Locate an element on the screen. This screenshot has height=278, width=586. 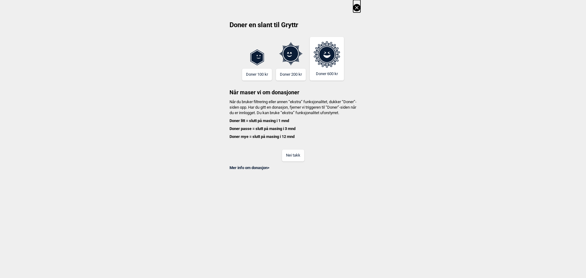
button: Doner 100 kr is located at coordinates (257, 74).